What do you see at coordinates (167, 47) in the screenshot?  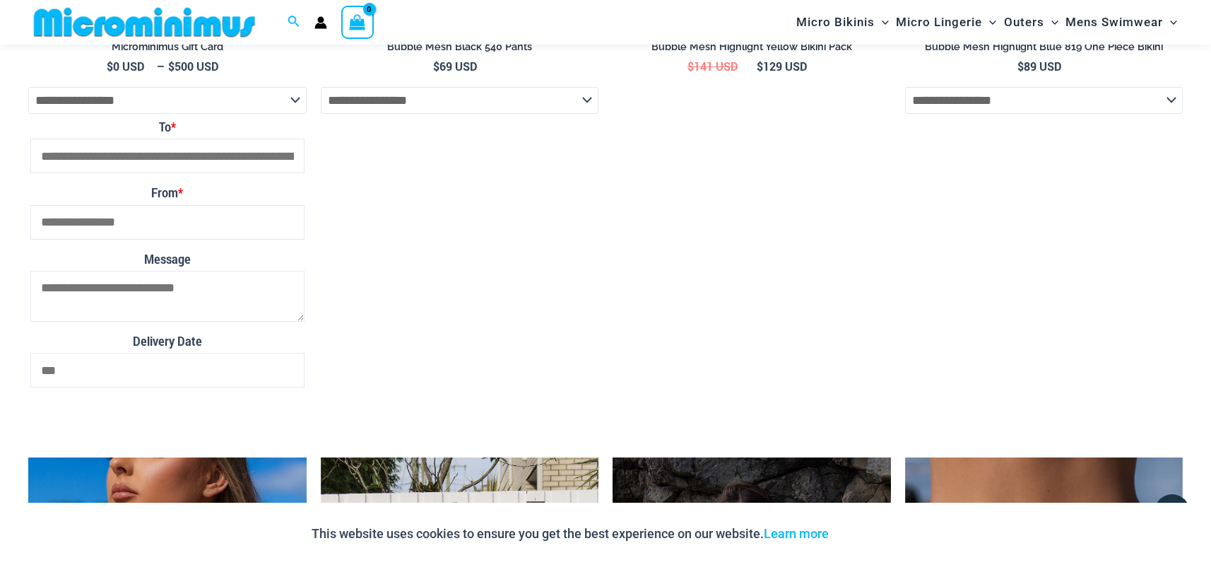 I see `h2: Microminimus Gift Card` at bounding box center [167, 47].